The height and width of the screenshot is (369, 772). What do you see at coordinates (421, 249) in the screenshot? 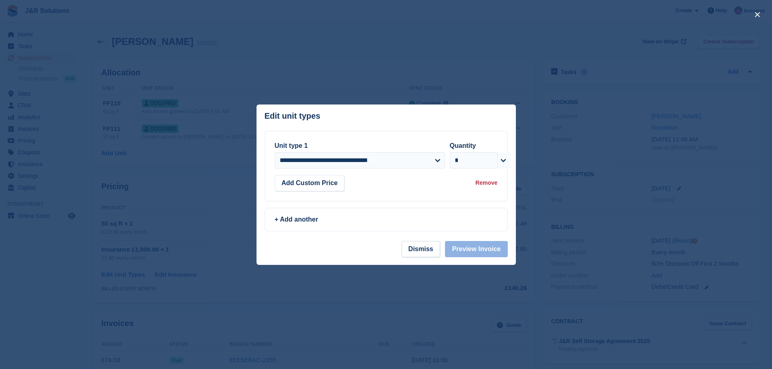
I see `button: Dismiss` at bounding box center [421, 249].